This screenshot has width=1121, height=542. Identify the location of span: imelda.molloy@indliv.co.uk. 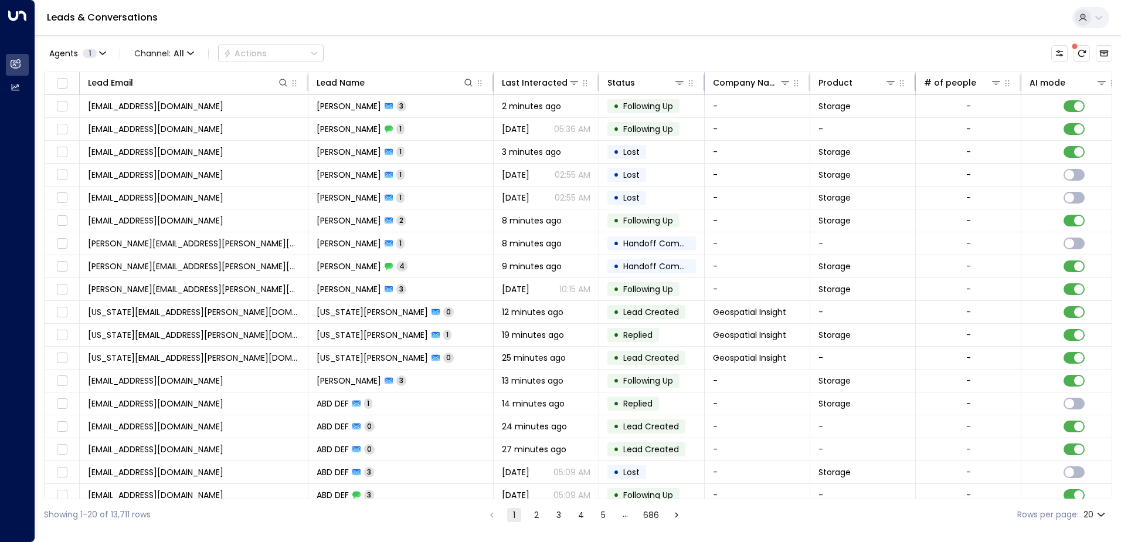
(193, 289).